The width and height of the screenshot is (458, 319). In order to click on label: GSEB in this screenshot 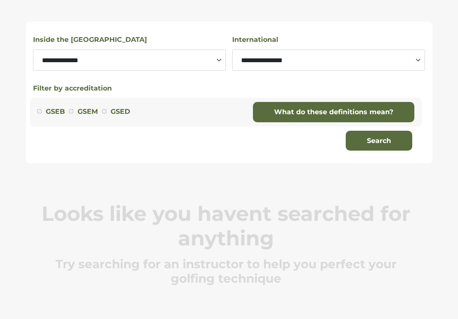, I will do `click(55, 112)`.